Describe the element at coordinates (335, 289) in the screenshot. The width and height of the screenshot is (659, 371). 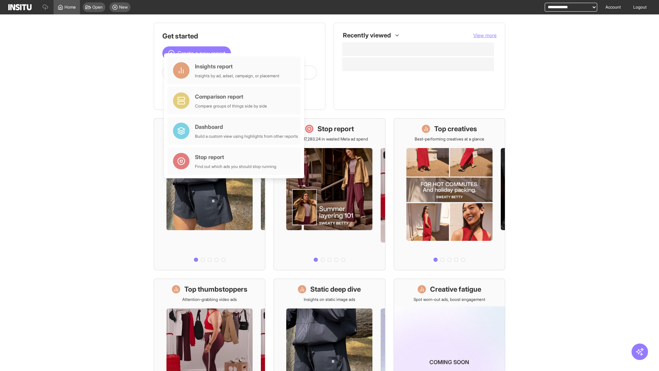
I see `h1: Static deep dive` at that location.